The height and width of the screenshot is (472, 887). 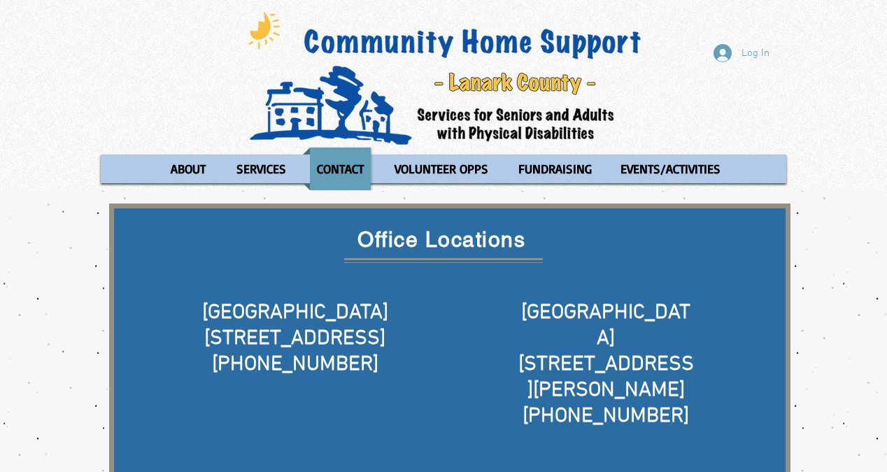 What do you see at coordinates (261, 169) in the screenshot?
I see `p: SERVICES` at bounding box center [261, 169].